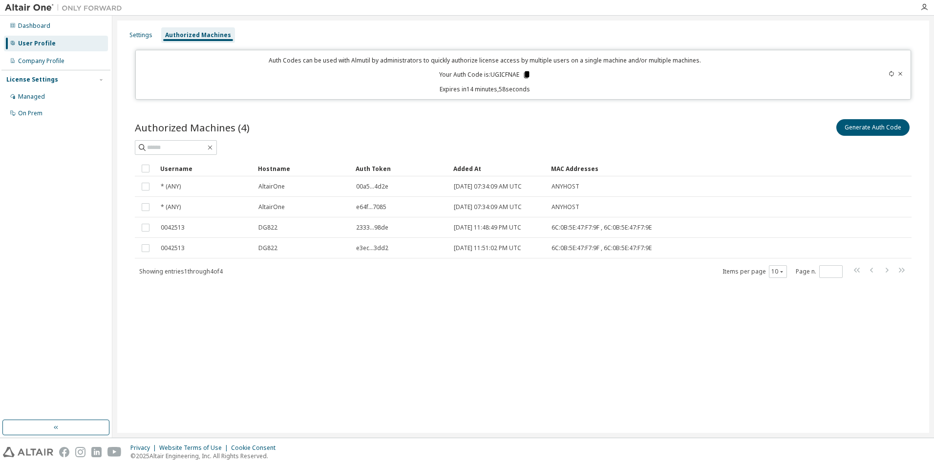  I want to click on img: linkedin.svg, so click(96, 452).